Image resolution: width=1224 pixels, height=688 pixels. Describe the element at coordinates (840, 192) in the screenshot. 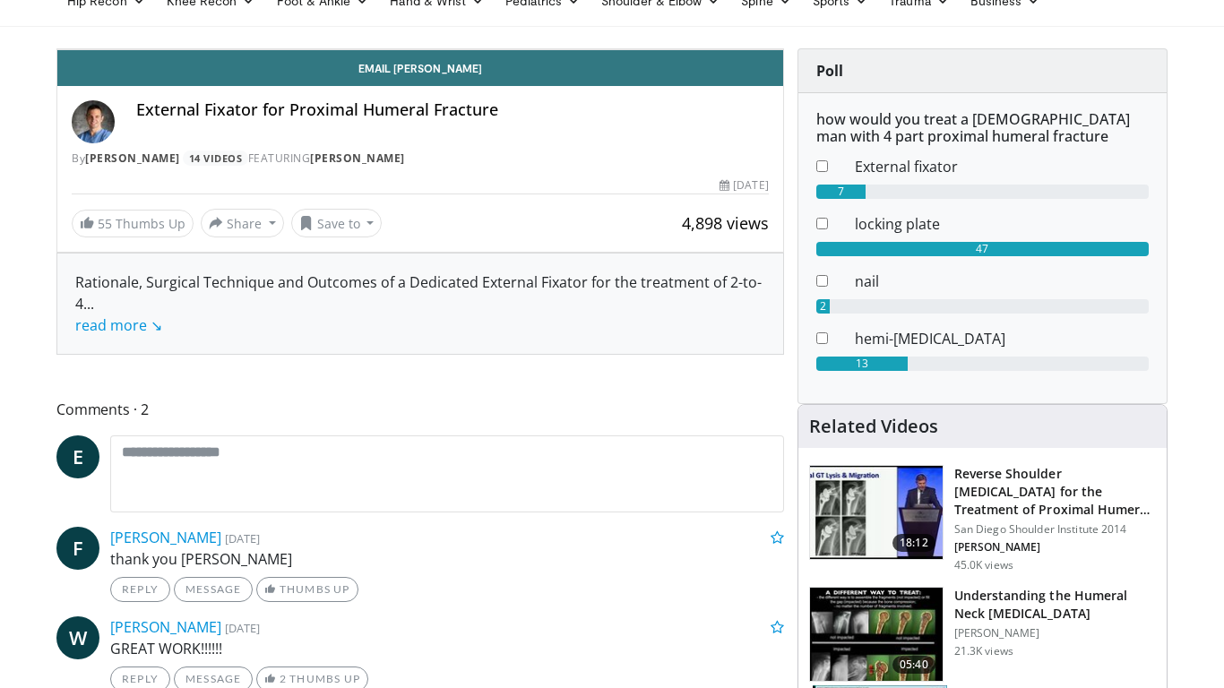

I see `div: 7` at that location.